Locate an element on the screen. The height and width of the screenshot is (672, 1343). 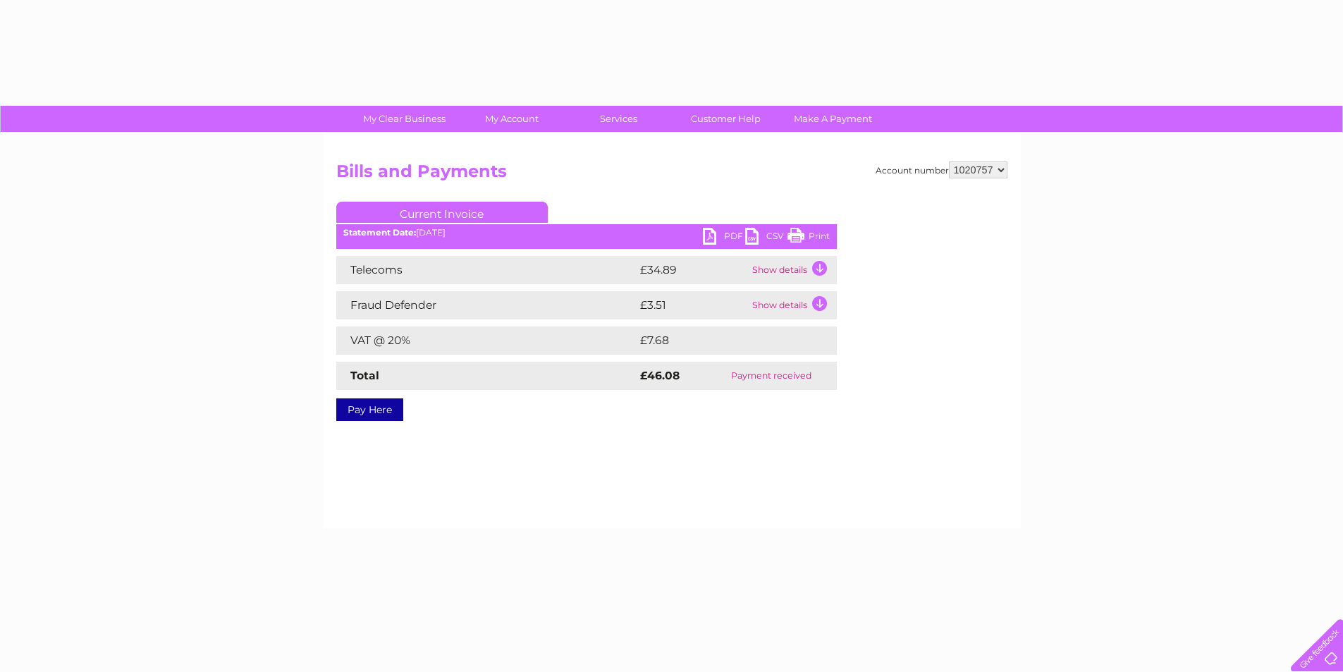
a: CSV is located at coordinates (766, 238).